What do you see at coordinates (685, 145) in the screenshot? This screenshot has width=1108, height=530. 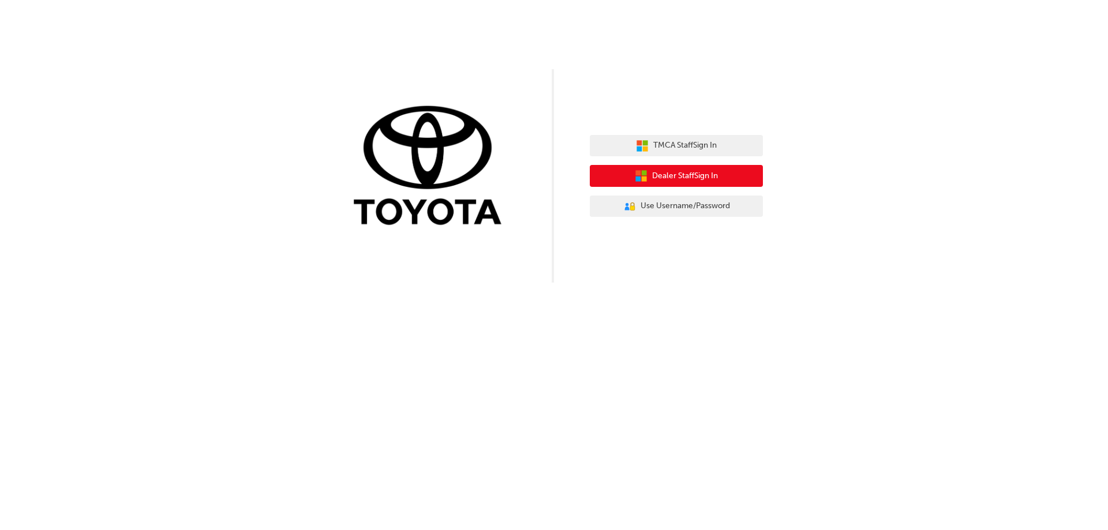 I see `span: TMCA Staff Sign In` at bounding box center [685, 145].